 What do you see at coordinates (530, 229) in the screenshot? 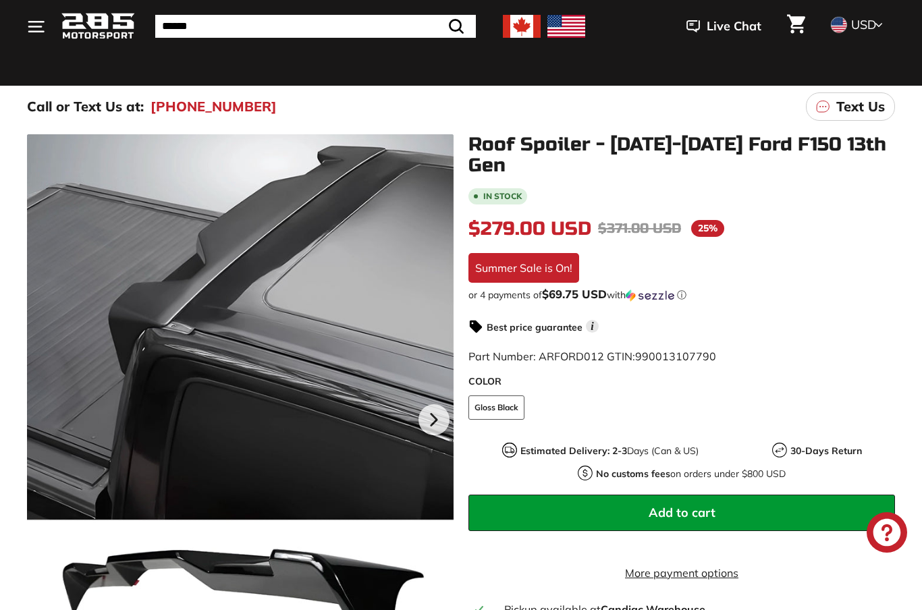
I see `span: $279.00 USD` at bounding box center [530, 229].